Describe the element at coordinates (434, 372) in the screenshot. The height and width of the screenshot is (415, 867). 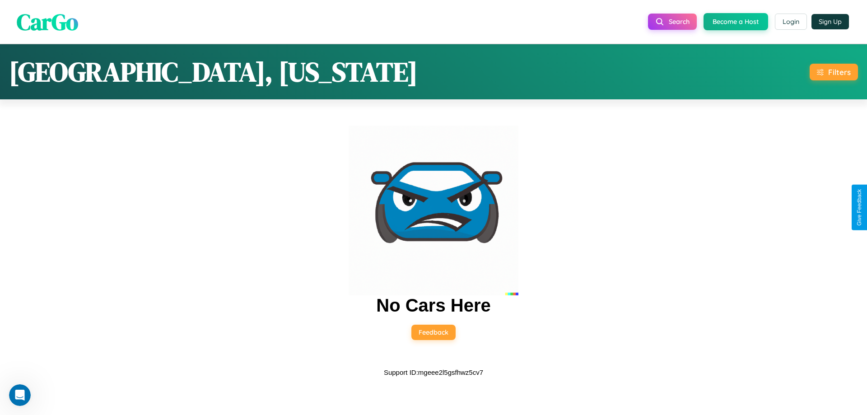
I see `p: Support ID: mgeee2l5gsfhwz5cv7` at that location.